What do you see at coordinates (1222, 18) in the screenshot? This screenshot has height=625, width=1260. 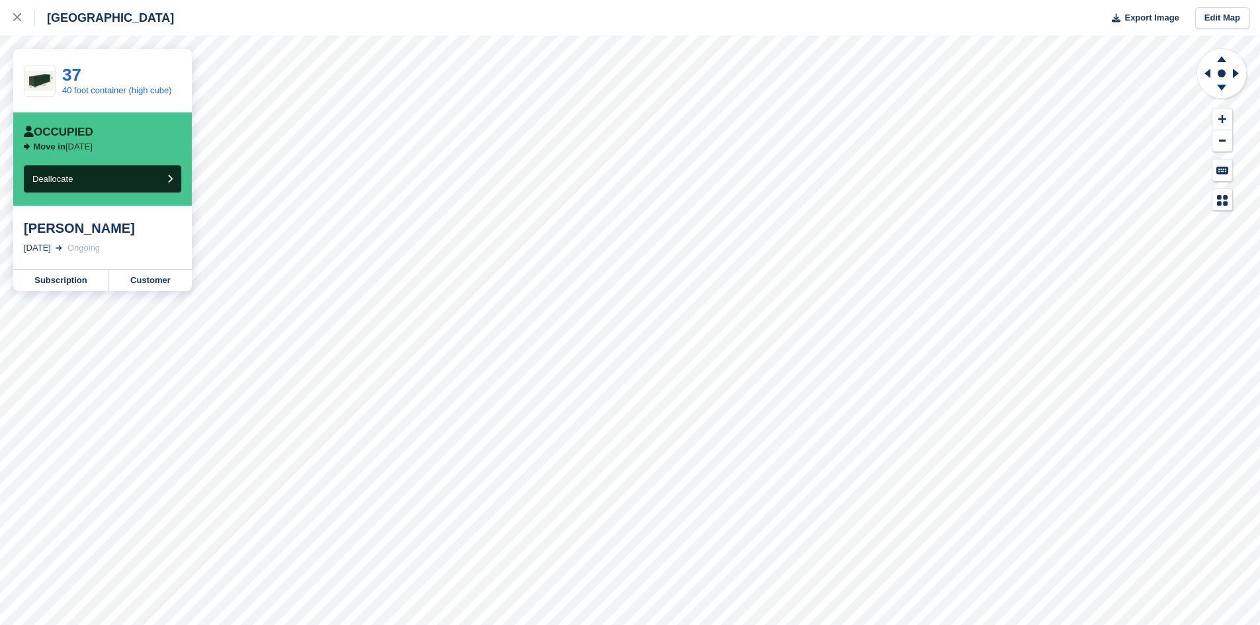 I see `a: Edit Map` at bounding box center [1222, 18].